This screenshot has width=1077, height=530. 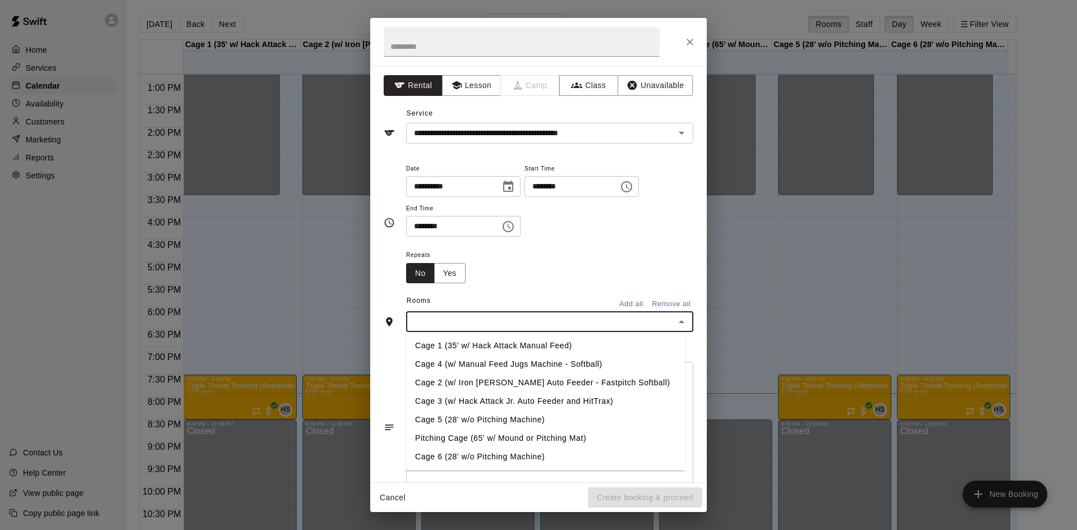 I want to click on button: Class, so click(x=588, y=85).